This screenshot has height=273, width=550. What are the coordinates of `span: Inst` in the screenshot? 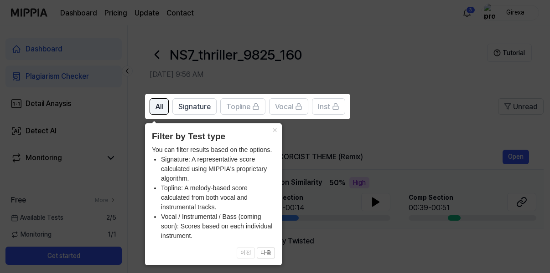 It's located at (324, 107).